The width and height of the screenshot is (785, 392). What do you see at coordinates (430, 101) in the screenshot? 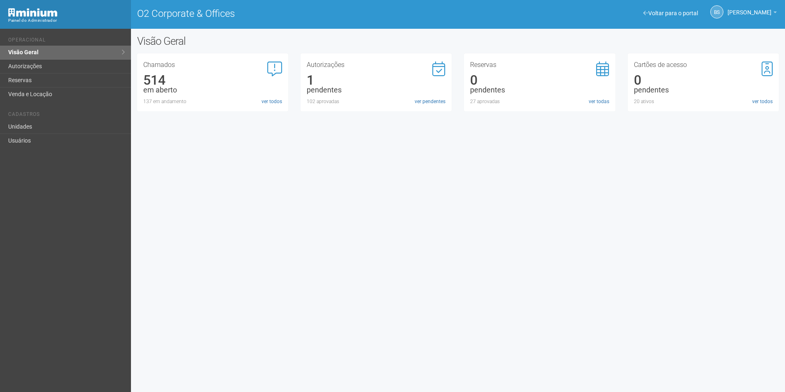
I see `a: ver pendentes` at bounding box center [430, 101].